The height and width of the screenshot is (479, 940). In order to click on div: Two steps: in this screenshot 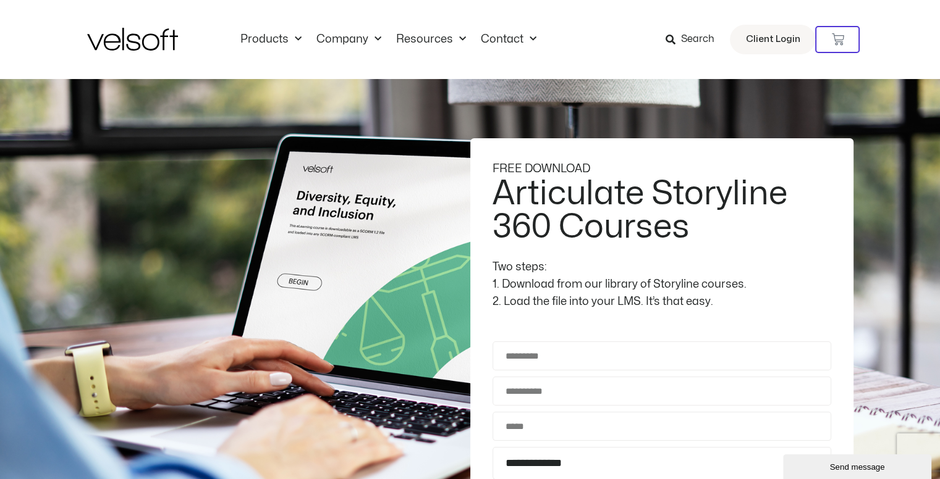, I will do `click(662, 267)`.